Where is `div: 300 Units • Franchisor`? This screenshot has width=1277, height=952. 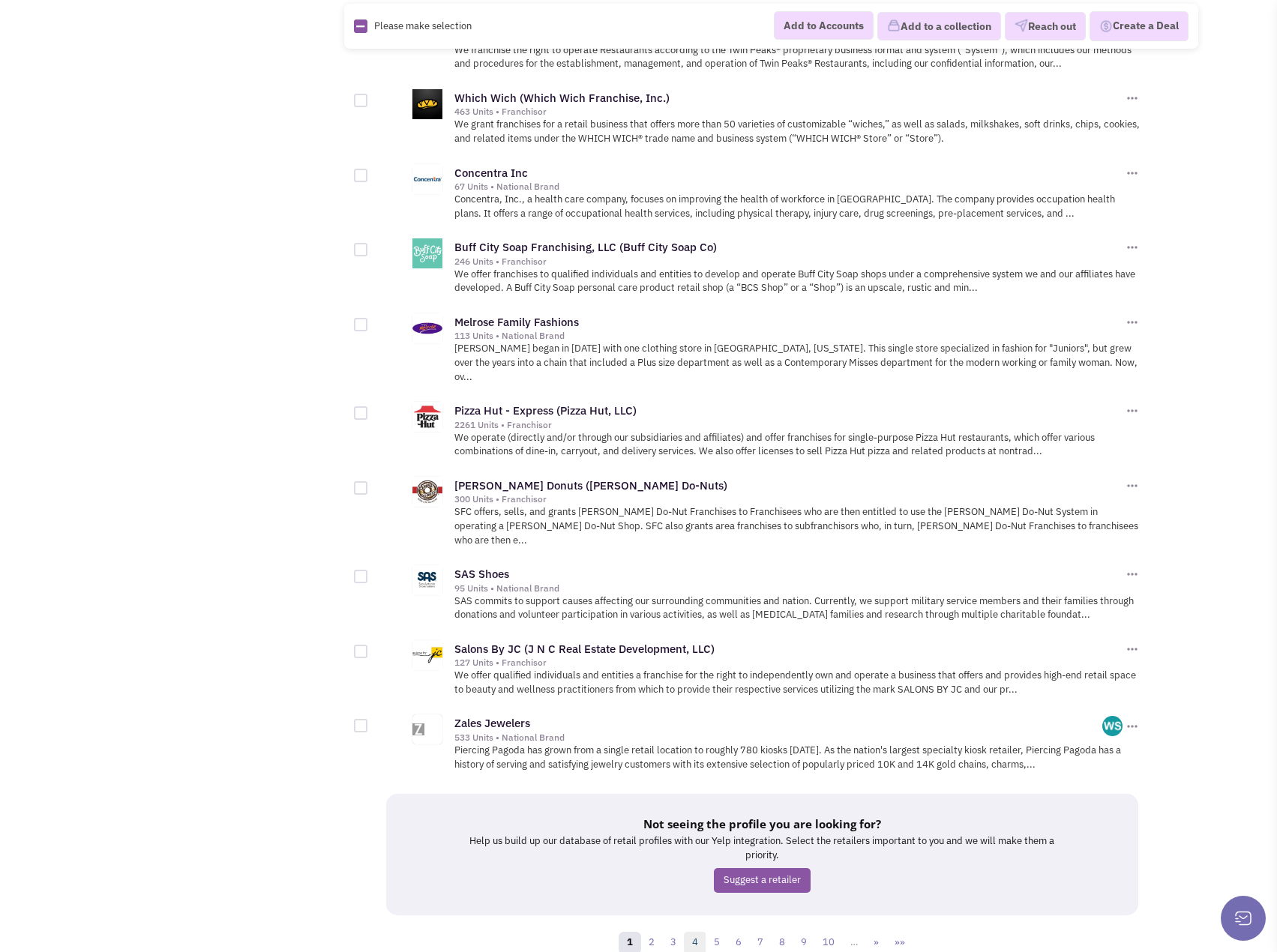 div: 300 Units • Franchisor is located at coordinates (789, 500).